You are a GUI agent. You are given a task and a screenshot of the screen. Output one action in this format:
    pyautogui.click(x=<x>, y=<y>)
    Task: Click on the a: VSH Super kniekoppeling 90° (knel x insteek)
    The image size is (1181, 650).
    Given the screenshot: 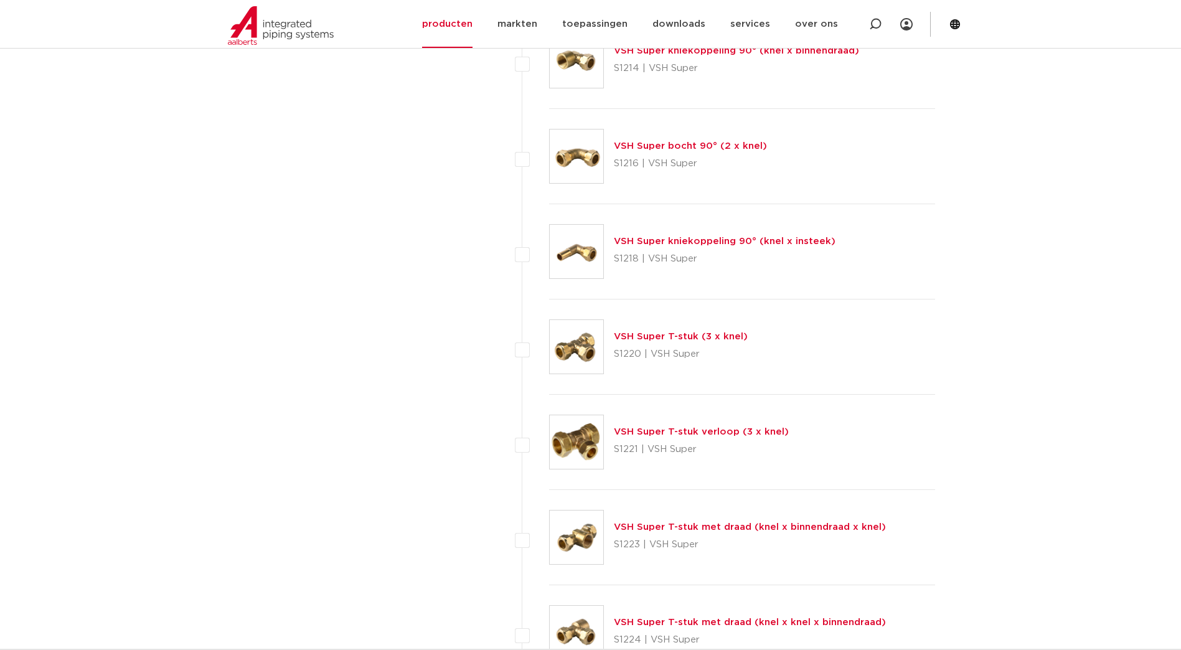 What is the action you would take?
    pyautogui.click(x=725, y=241)
    